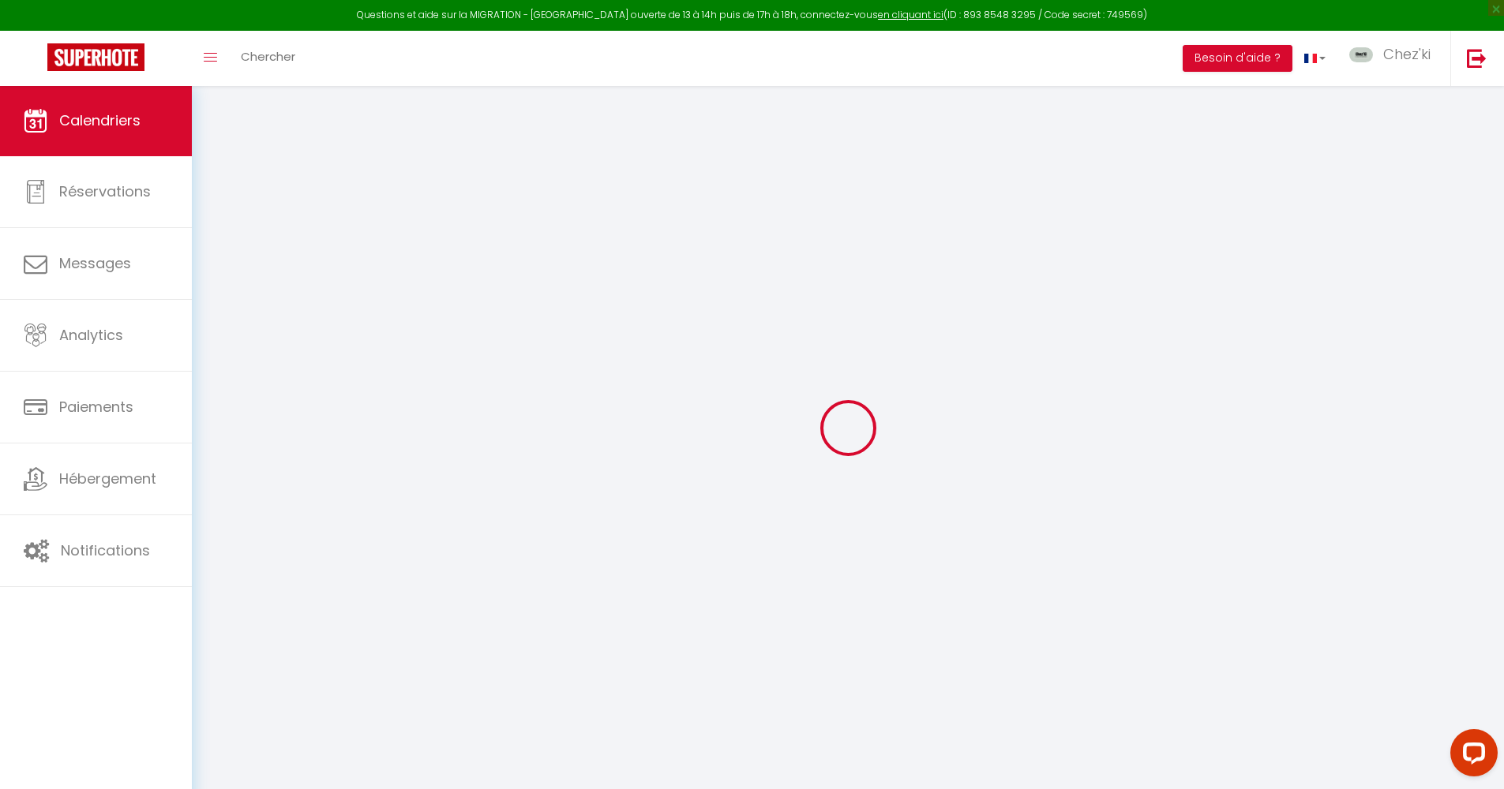 The width and height of the screenshot is (1504, 789). I want to click on button: Open LiveChat chat widget, so click(36, 30).